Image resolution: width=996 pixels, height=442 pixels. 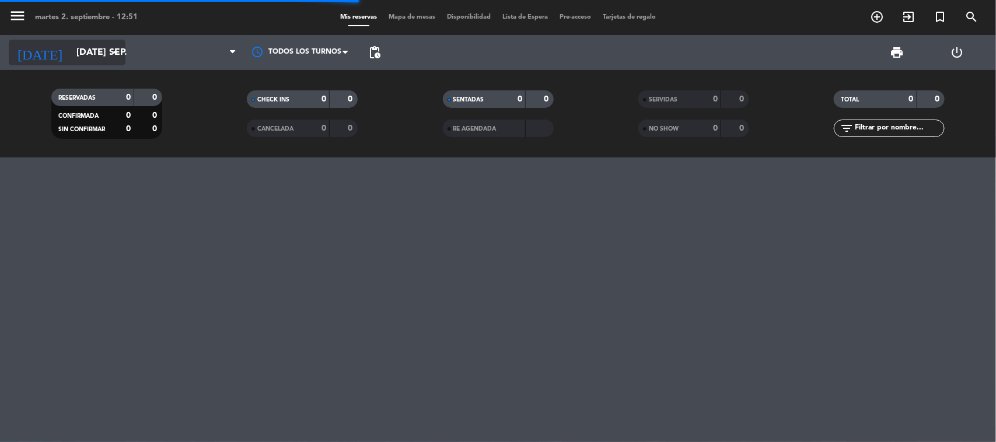 What do you see at coordinates (898, 128) in the screenshot?
I see `input: Filtrar por nombre...` at bounding box center [898, 128].